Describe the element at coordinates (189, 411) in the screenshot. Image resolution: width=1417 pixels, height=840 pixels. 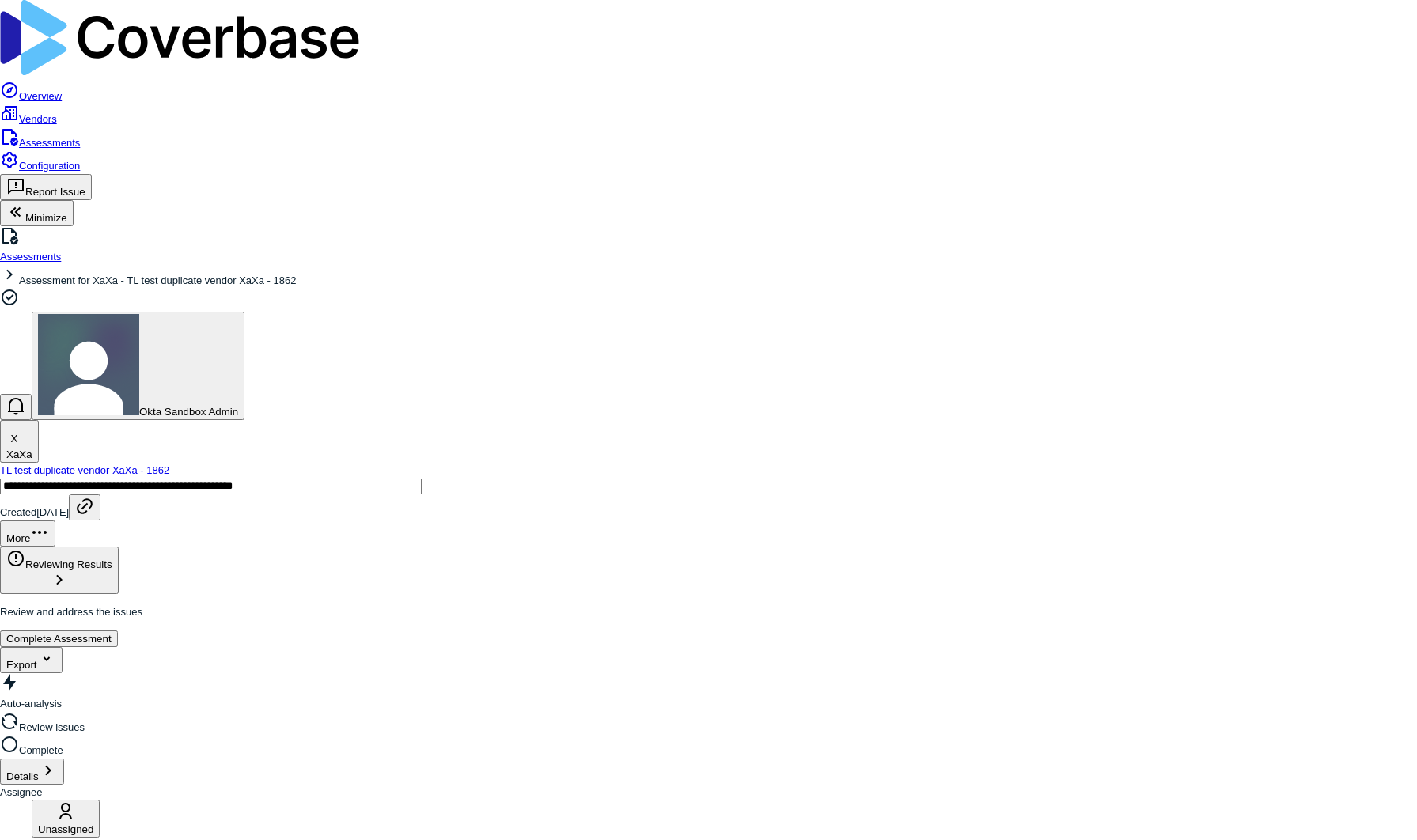
I see `span: Okta Sandbox Admin` at that location.